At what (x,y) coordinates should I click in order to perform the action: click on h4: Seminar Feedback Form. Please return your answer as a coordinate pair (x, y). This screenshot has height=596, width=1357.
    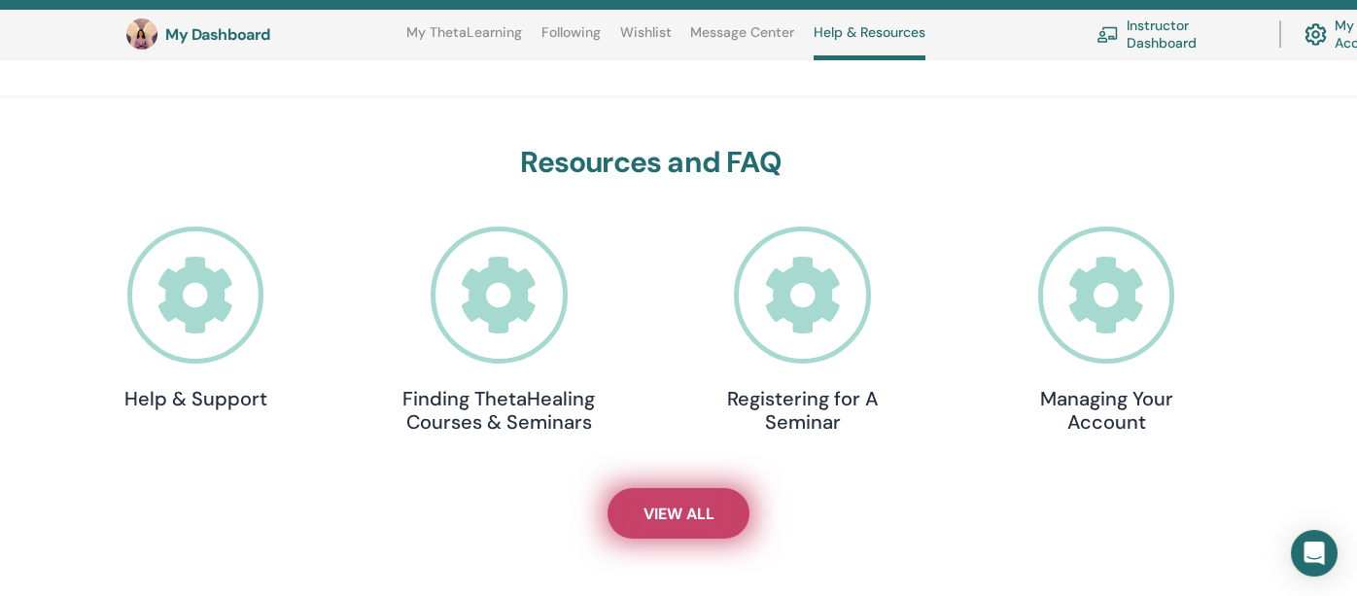
    Looking at the image, I should click on (195, 41).